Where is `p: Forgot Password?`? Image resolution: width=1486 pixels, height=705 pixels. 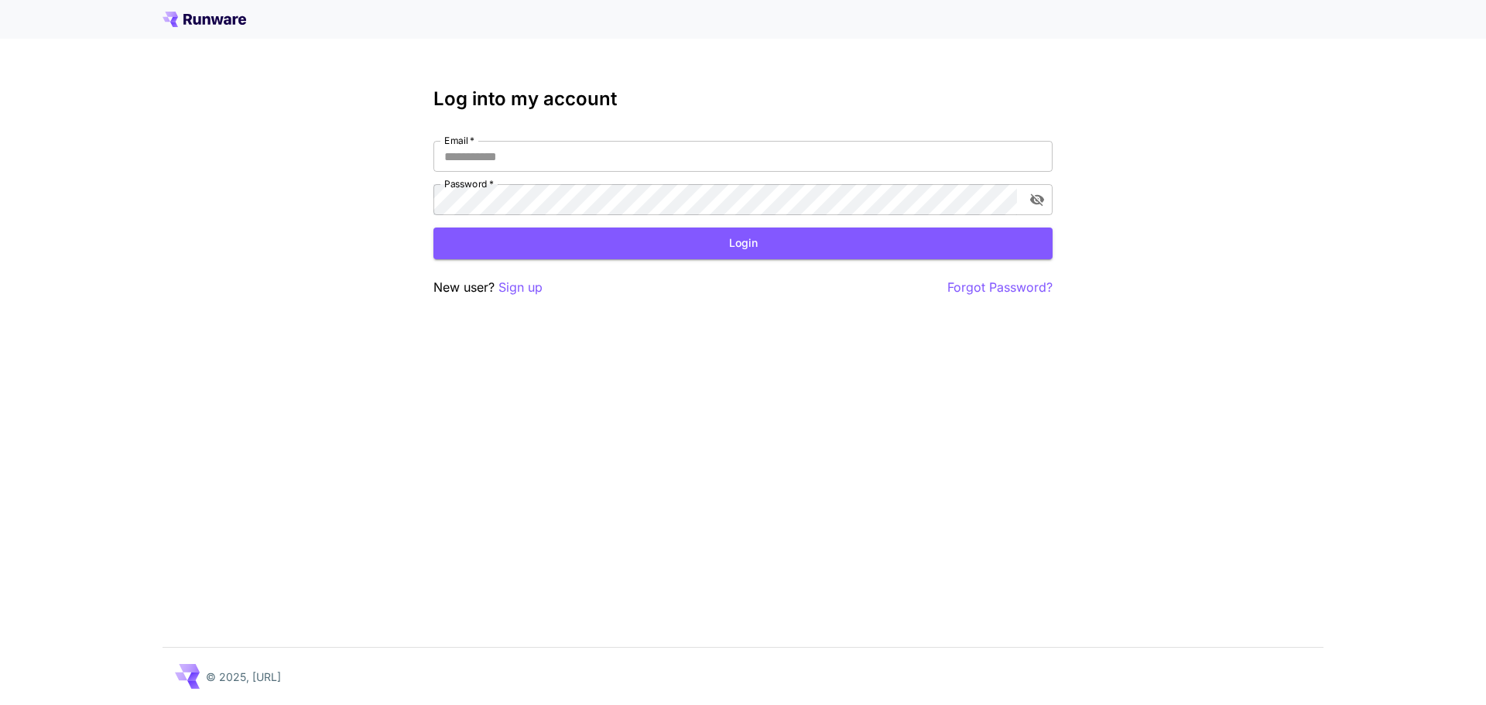 p: Forgot Password? is located at coordinates (1000, 287).